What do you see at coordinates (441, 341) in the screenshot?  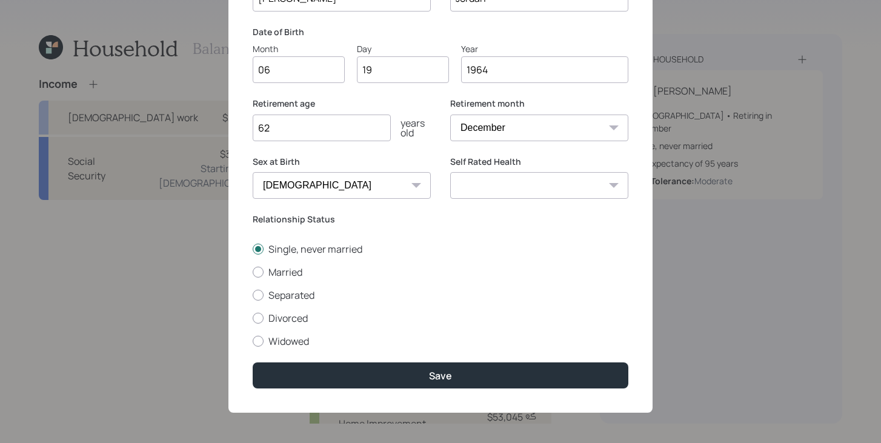 I see `label: Widowed` at bounding box center [441, 341].